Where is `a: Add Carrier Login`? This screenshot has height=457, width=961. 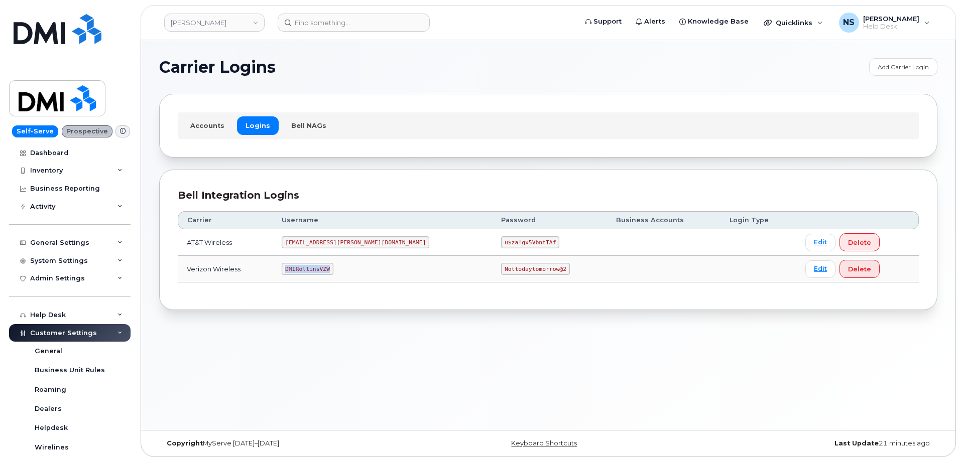 a: Add Carrier Login is located at coordinates (903, 67).